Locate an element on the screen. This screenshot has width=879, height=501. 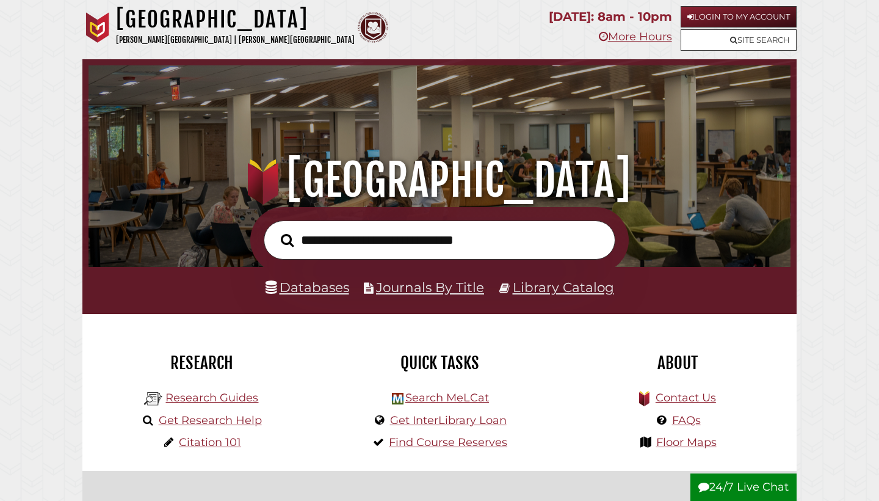
a: Citation 101 is located at coordinates (210, 442).